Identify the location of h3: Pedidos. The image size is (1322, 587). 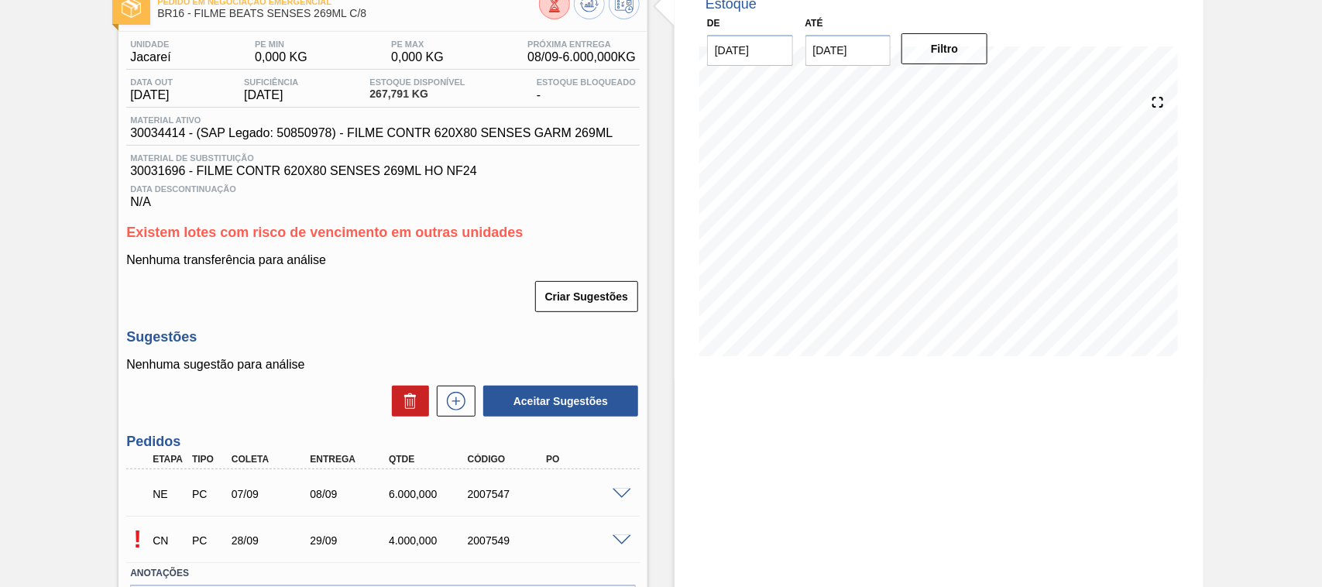
(382, 441).